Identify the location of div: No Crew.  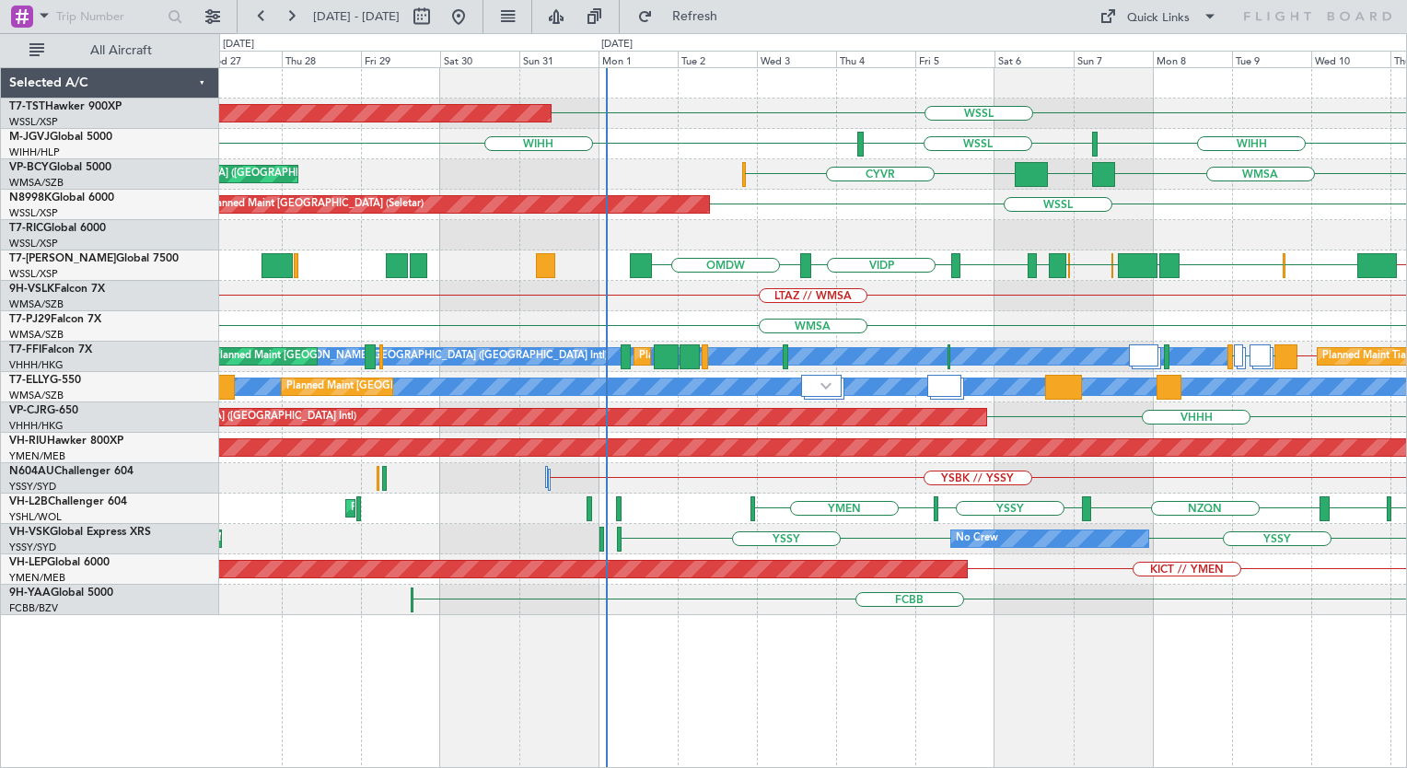
(977, 539).